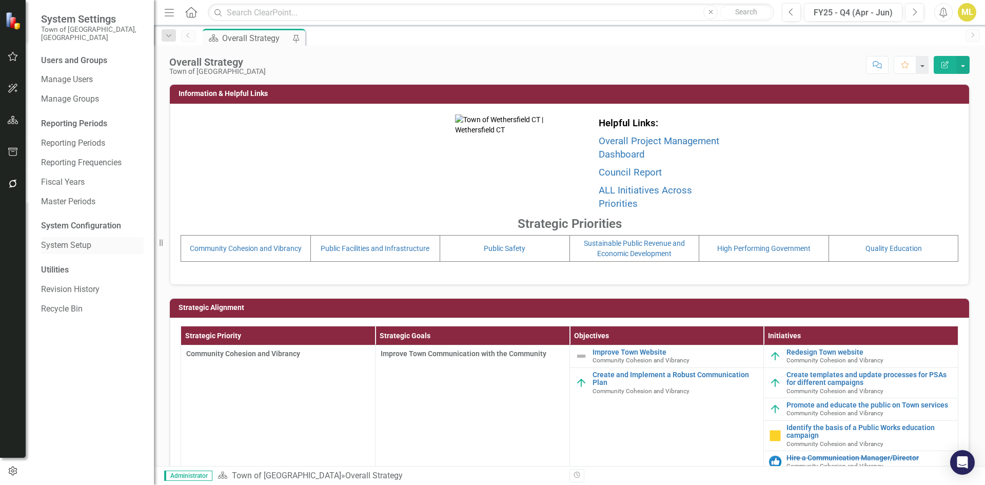 This screenshot has width=985, height=485. I want to click on div: Utilities, so click(92, 270).